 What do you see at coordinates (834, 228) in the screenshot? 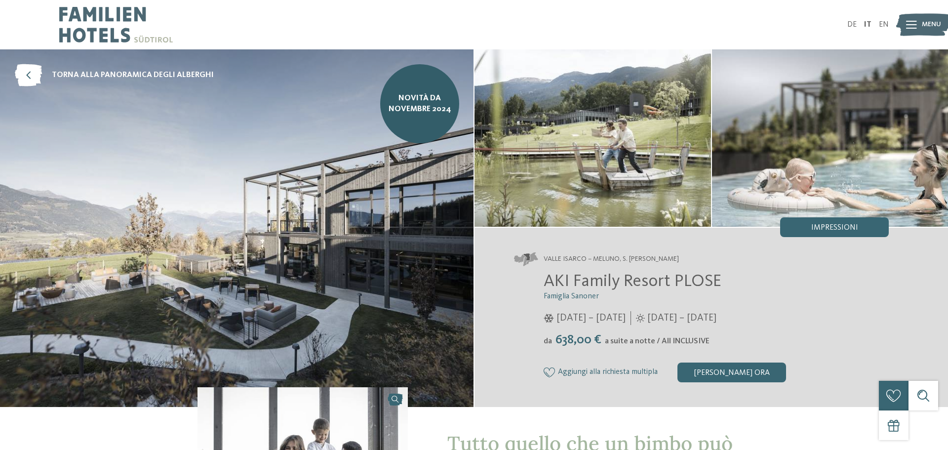
I see `span: Impressioni` at bounding box center [834, 228].